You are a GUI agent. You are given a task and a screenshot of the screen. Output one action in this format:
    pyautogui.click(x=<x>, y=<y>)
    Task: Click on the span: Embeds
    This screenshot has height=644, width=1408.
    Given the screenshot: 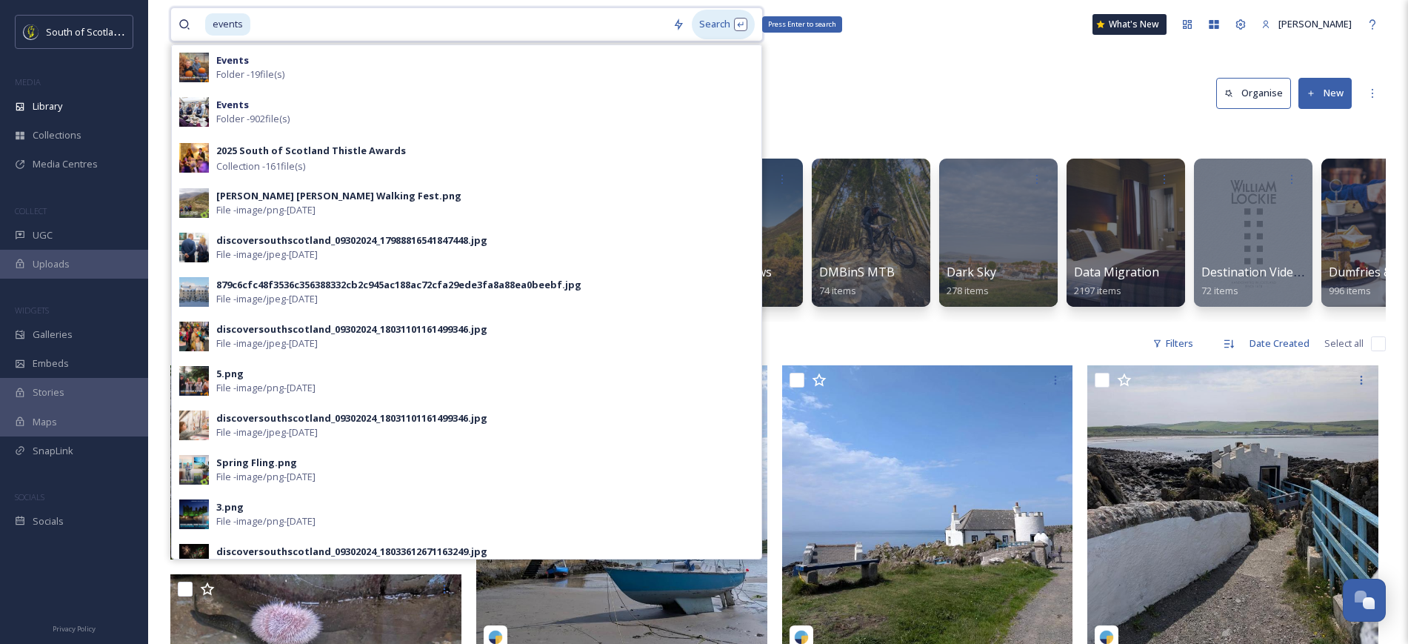 What is the action you would take?
    pyautogui.click(x=50, y=363)
    